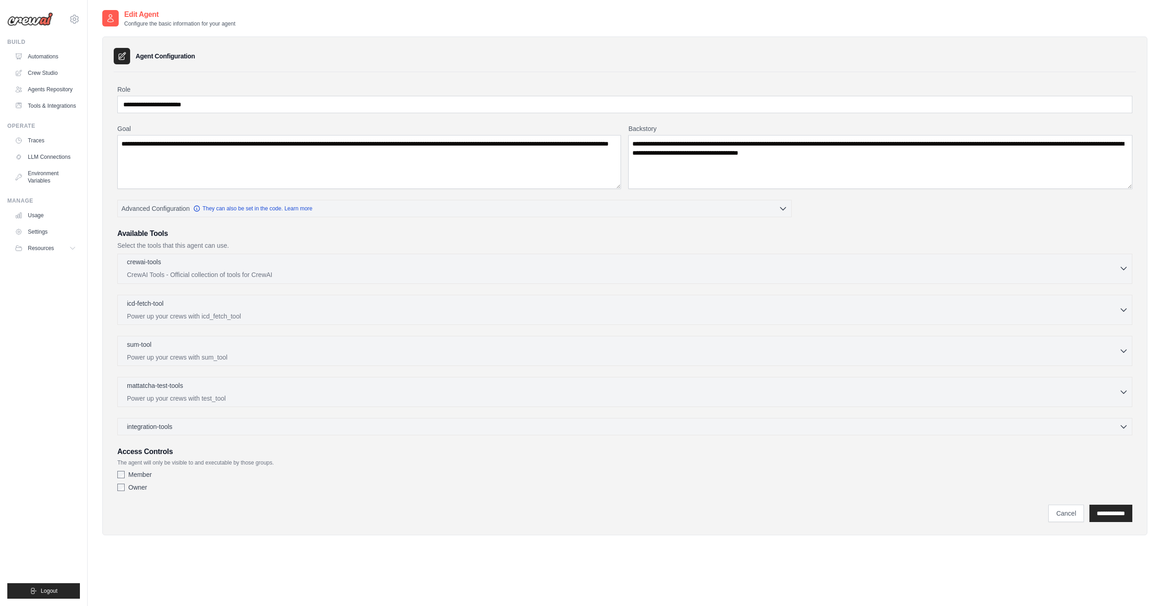 The height and width of the screenshot is (606, 1162). Describe the element at coordinates (45, 157) in the screenshot. I see `a: LLM Connections` at that location.